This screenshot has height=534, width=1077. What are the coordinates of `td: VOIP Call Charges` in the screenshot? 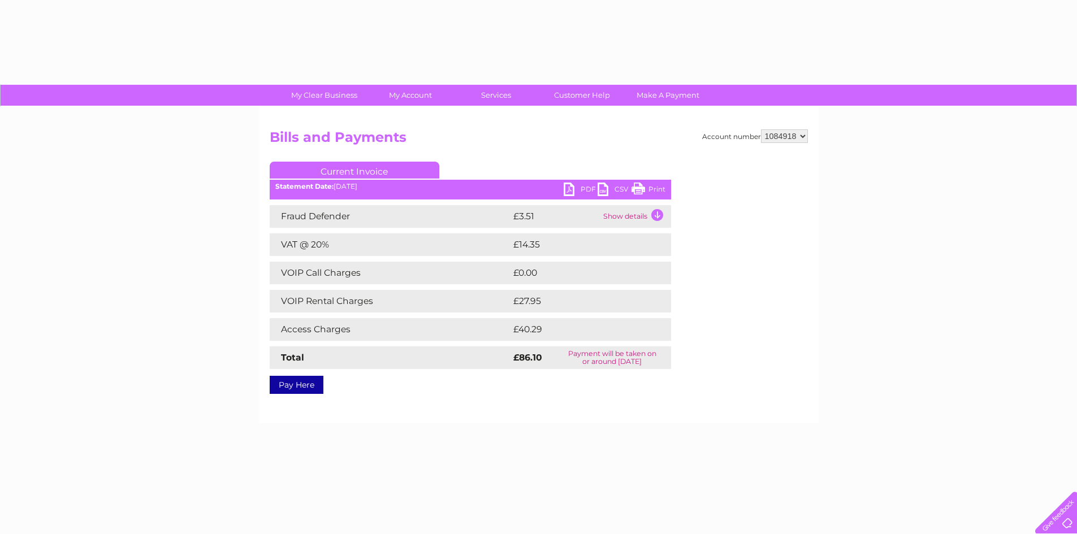 It's located at (390, 273).